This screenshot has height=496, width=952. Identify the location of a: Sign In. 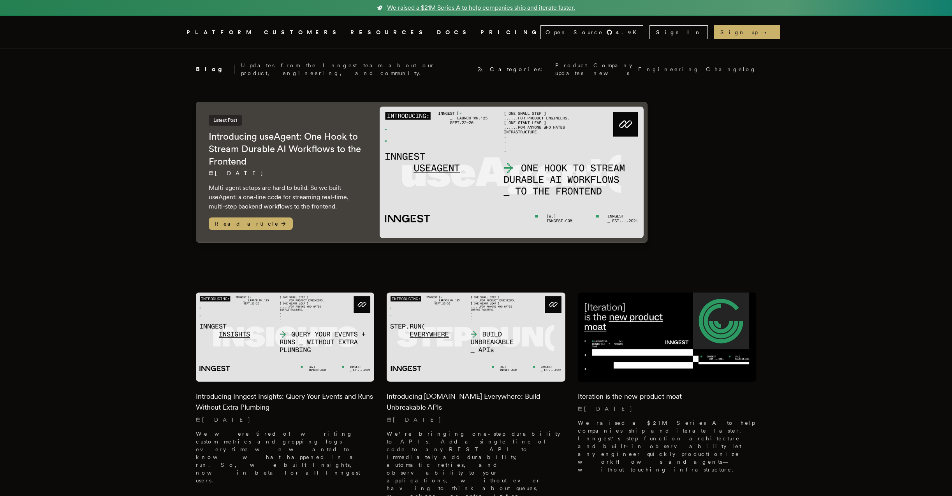
(679, 32).